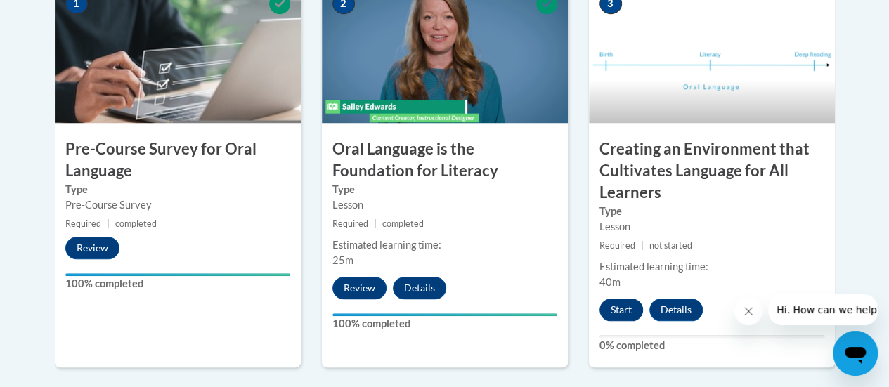 The width and height of the screenshot is (889, 387). Describe the element at coordinates (61, 15) in the screenshot. I see `span: Hi. How can we help?` at that location.